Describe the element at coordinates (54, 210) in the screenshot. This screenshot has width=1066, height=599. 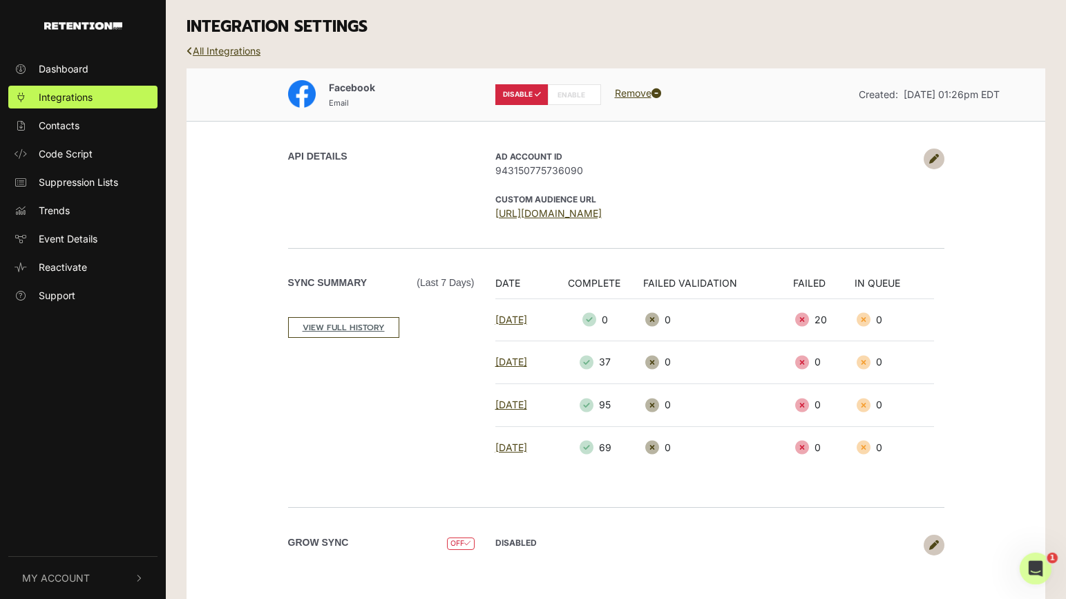
I see `span: Trends` at that location.